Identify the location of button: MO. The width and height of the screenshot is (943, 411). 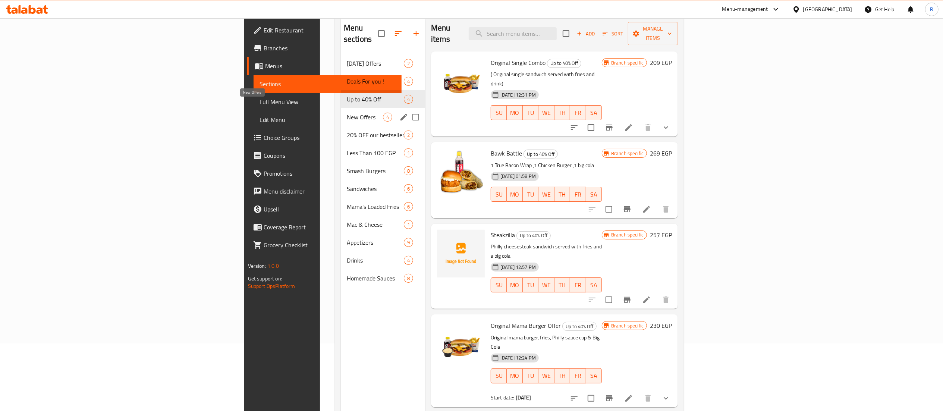
(514, 285).